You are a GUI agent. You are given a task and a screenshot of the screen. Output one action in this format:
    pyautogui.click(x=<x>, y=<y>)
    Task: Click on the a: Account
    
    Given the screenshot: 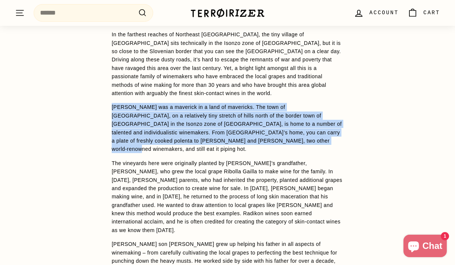 What is the action you would take?
    pyautogui.click(x=376, y=13)
    